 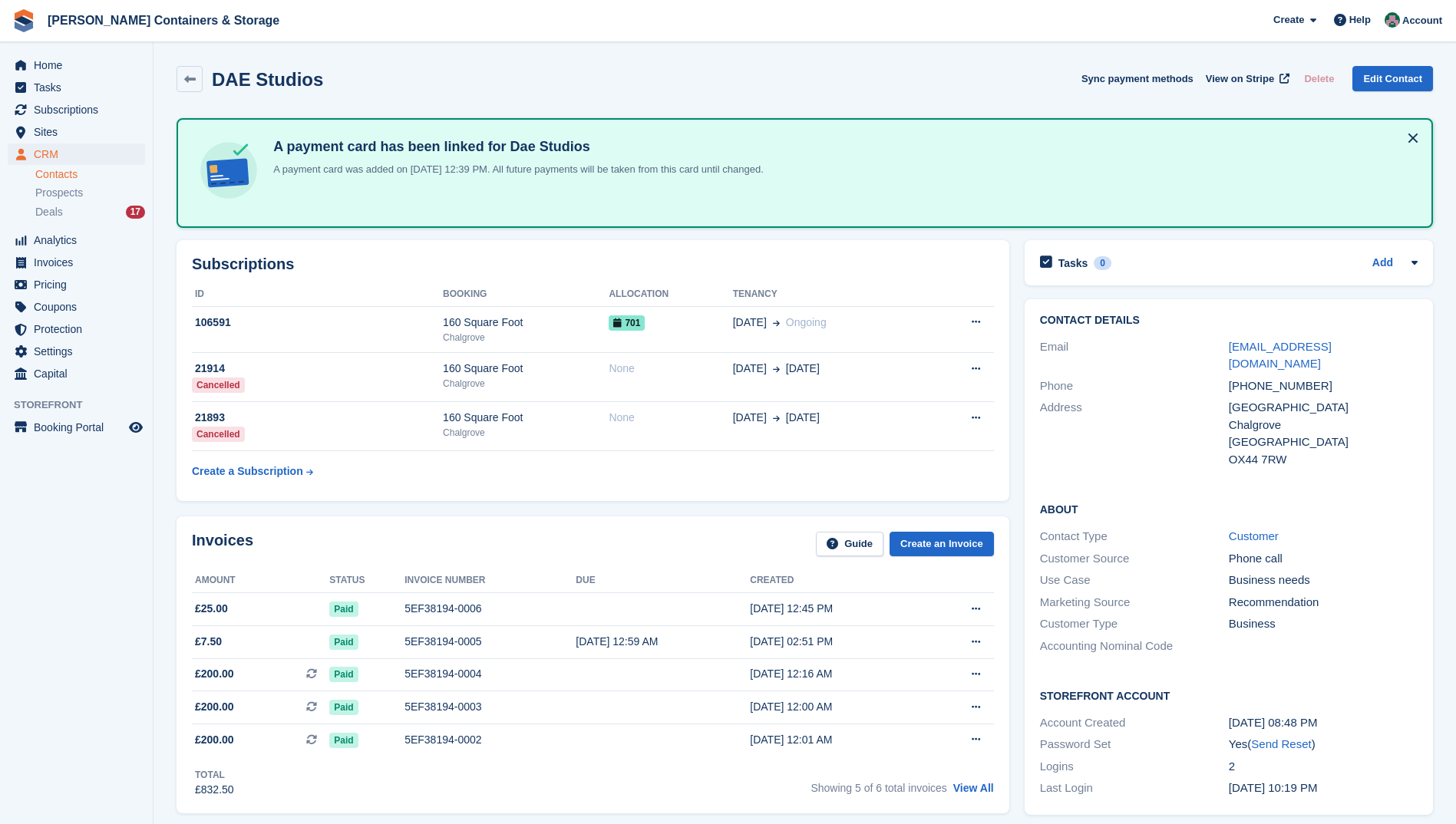 What do you see at coordinates (1074, 264) in the screenshot?
I see `h2: Tasks` at bounding box center [1074, 264].